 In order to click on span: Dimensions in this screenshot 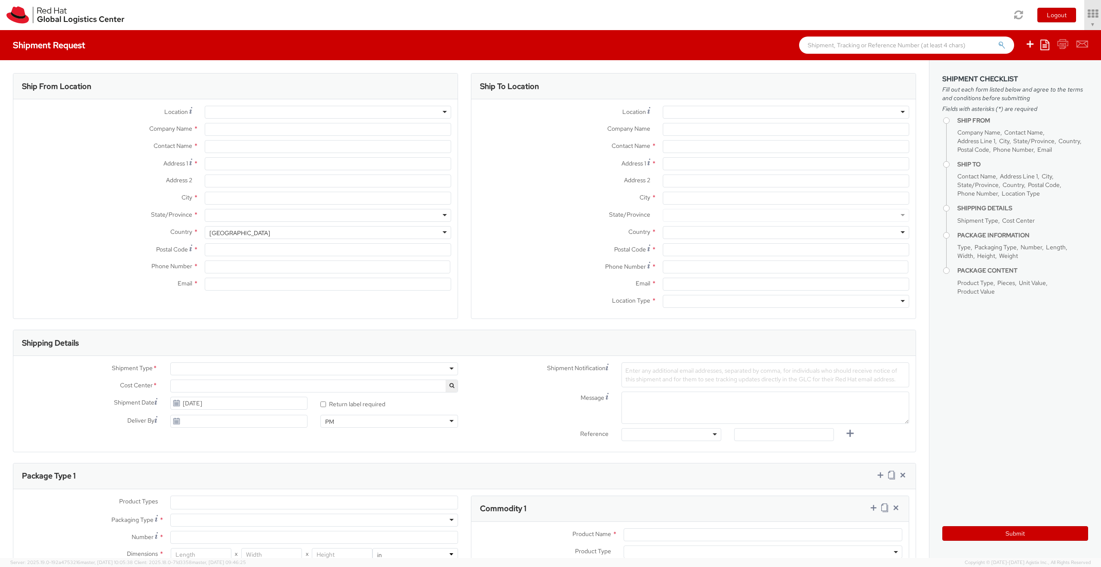, I will do `click(142, 554)`.